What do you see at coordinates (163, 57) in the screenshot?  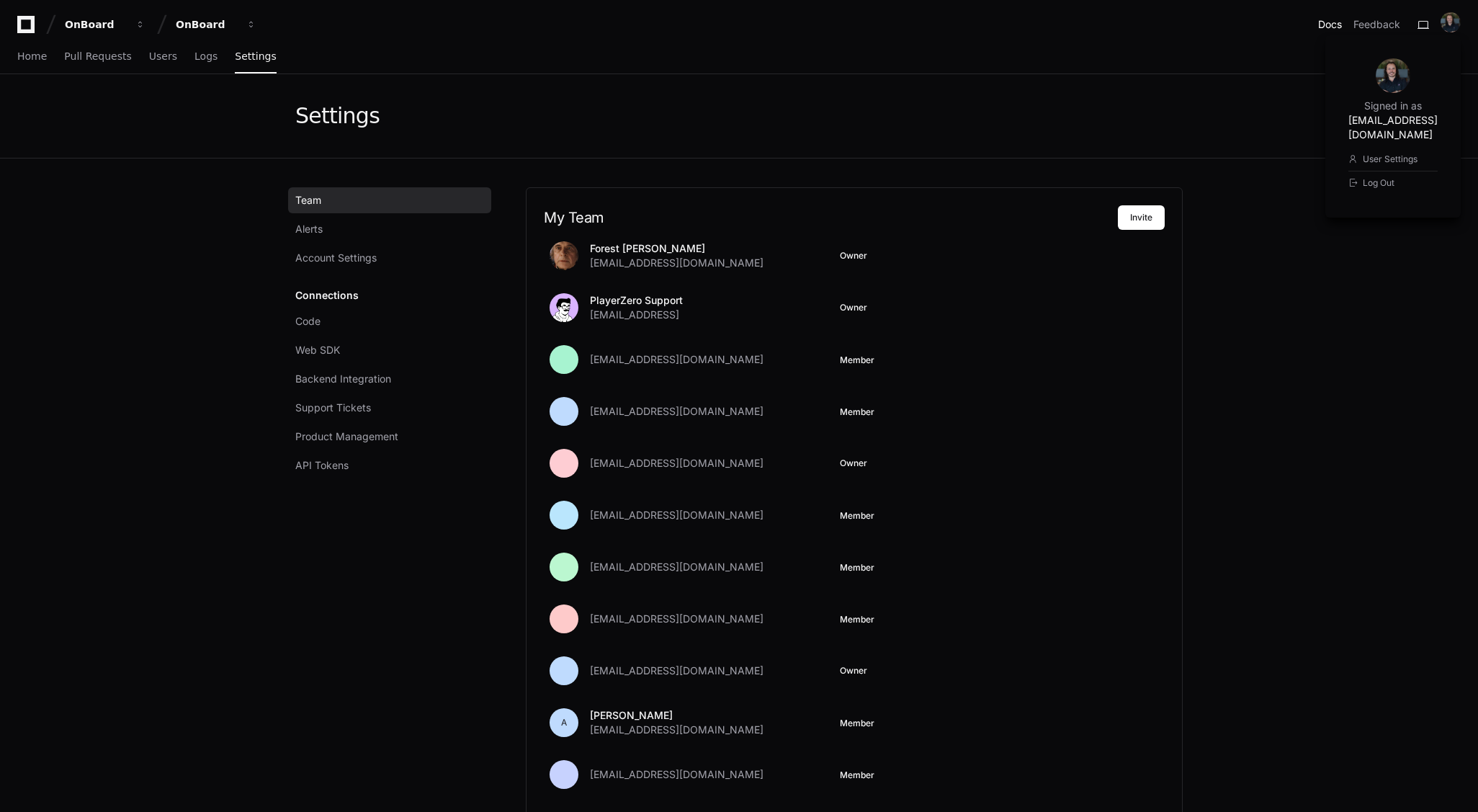 I see `a: Users` at bounding box center [163, 57].